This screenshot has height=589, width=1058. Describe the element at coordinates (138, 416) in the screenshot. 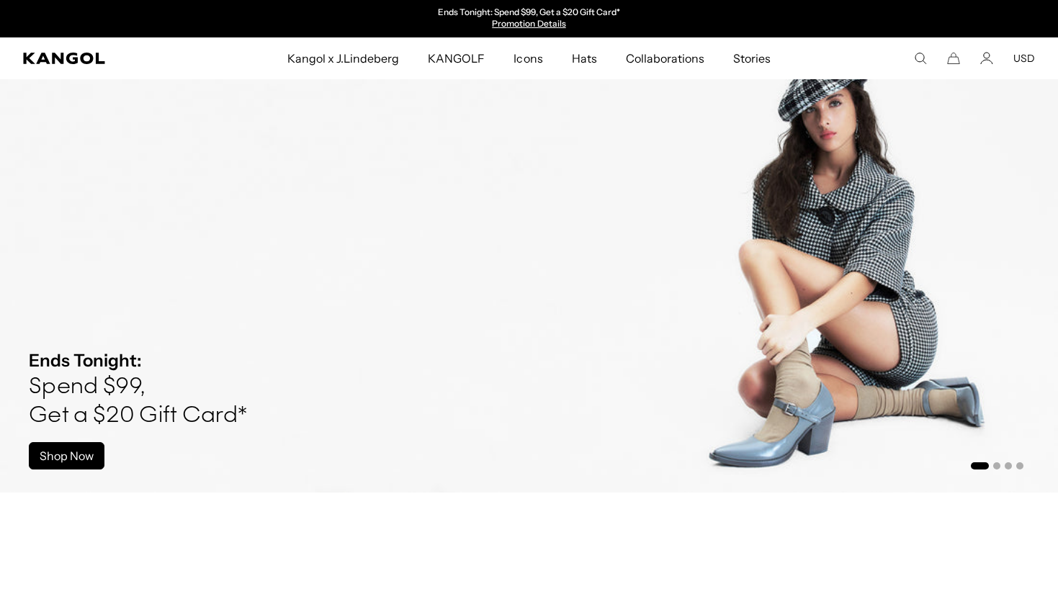

I see `h4: Get a $20 Gift Card*` at that location.